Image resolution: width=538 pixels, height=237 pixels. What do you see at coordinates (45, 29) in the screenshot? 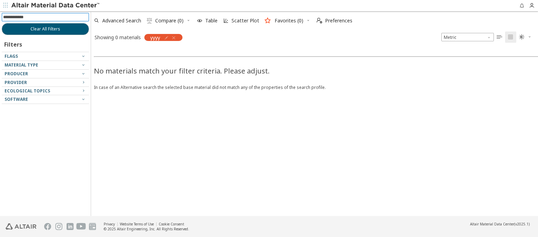
I see `span: Clear All Filters` at bounding box center [45, 29].